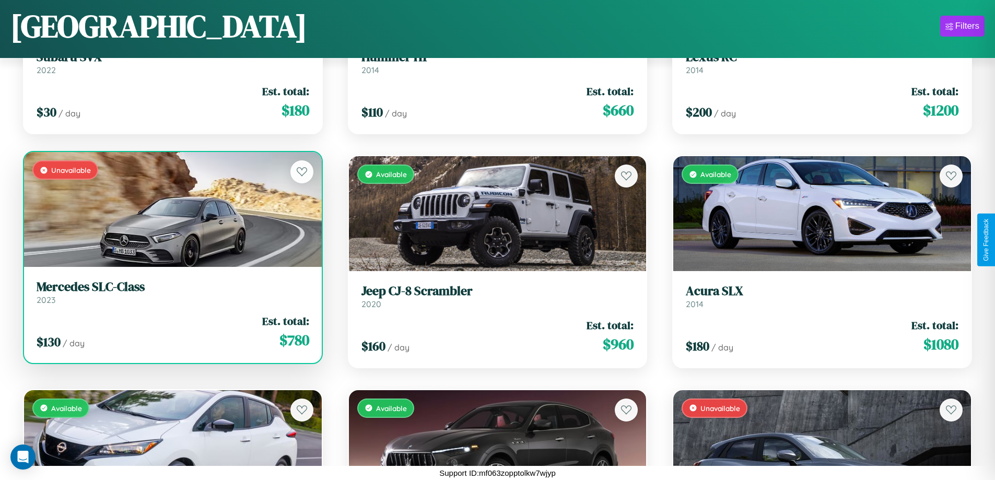 The image size is (995, 480). Describe the element at coordinates (986, 240) in the screenshot. I see `div: Give Feedback` at that location.